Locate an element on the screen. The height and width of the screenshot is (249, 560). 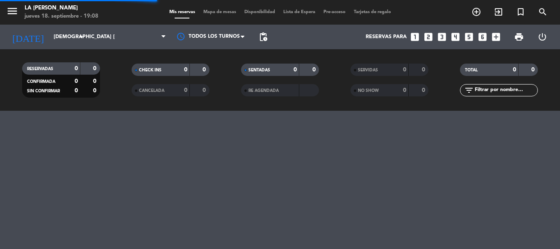
i: add_circle_outline is located at coordinates (476, 12).